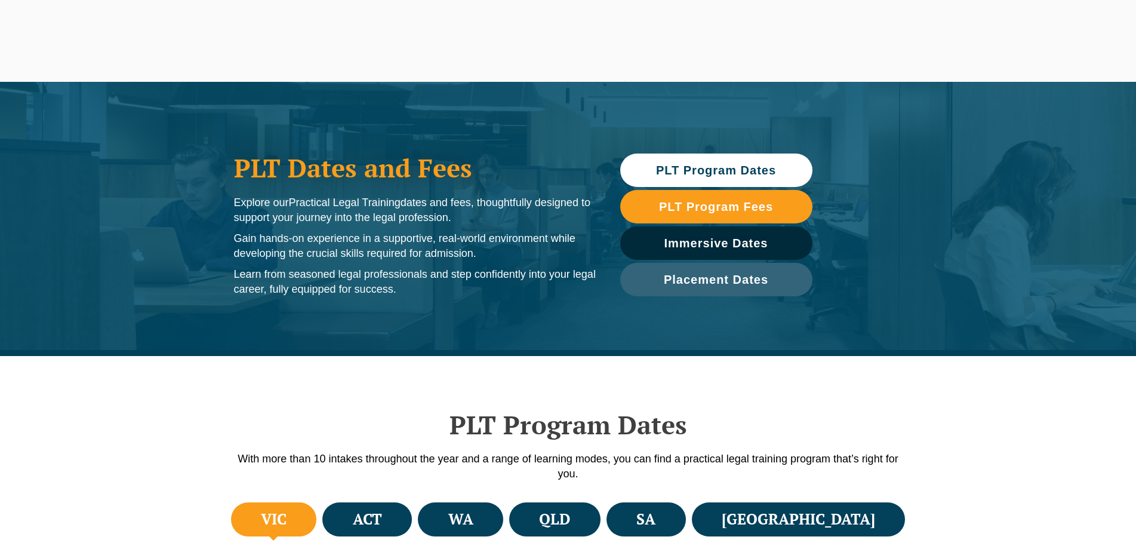  Describe the element at coordinates (415, 168) in the screenshot. I see `h1: PLT Dates and Fees` at that location.